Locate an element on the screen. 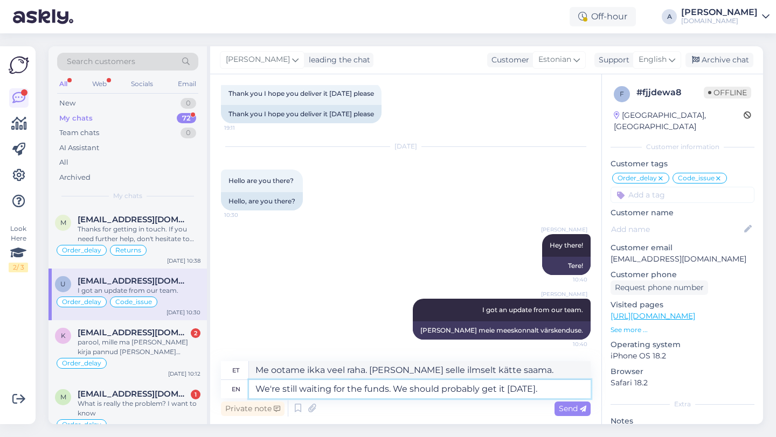  div: Web is located at coordinates (99, 84).